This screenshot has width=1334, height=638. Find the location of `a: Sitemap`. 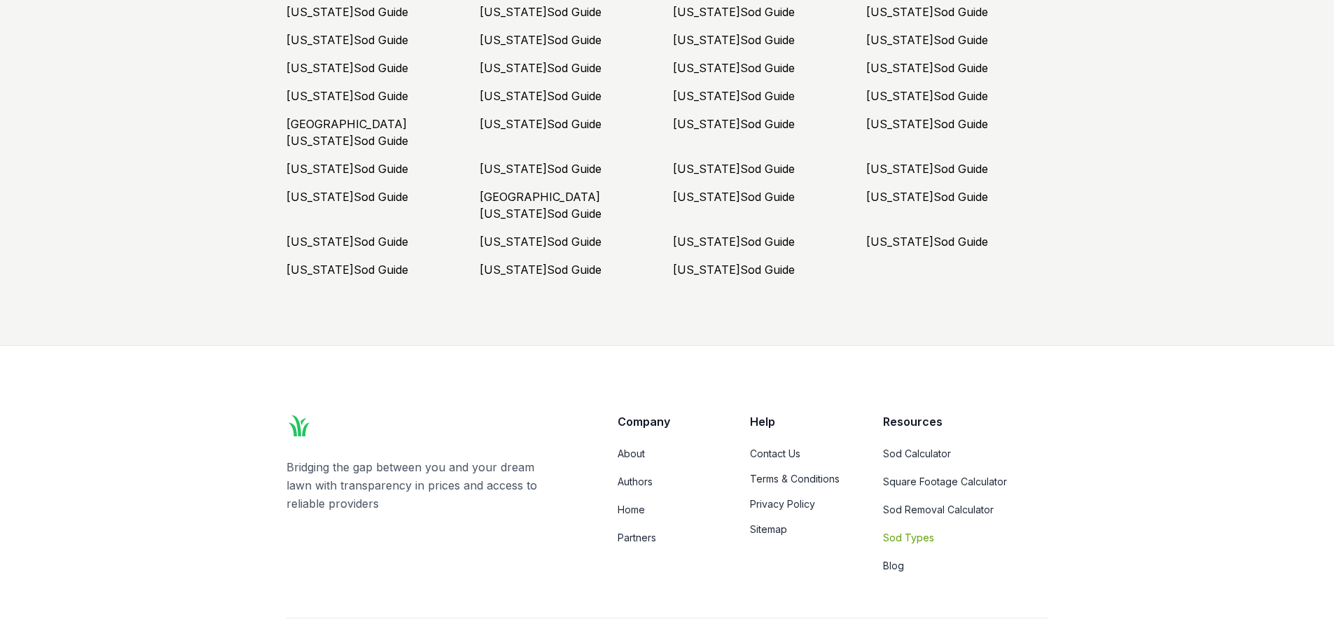

a: Sitemap is located at coordinates (799, 529).